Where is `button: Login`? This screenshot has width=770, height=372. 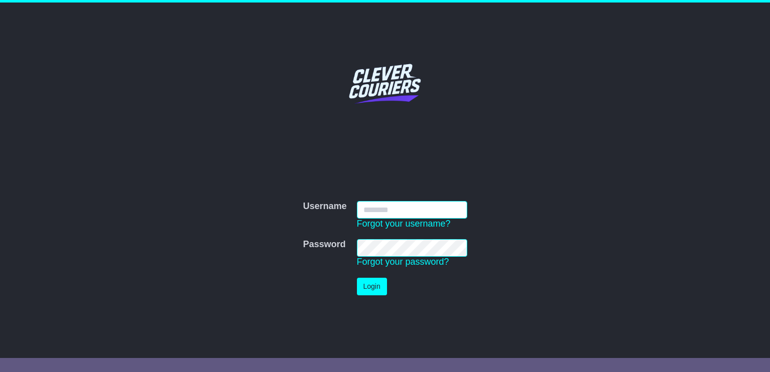
button: Login is located at coordinates (372, 286).